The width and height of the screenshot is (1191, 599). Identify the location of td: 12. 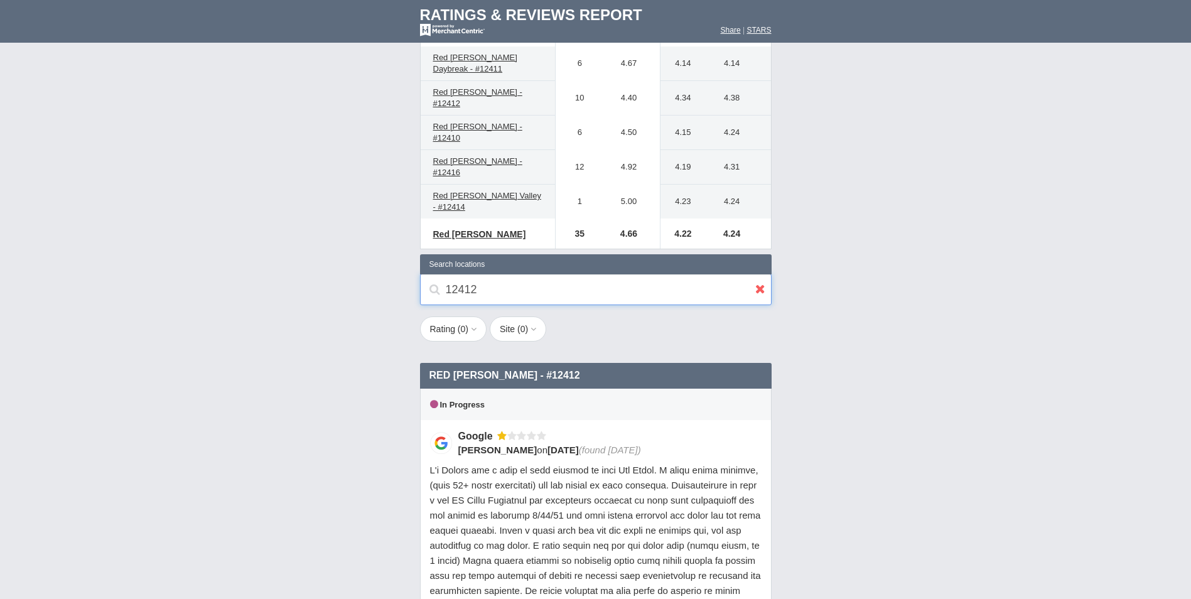
(576, 167).